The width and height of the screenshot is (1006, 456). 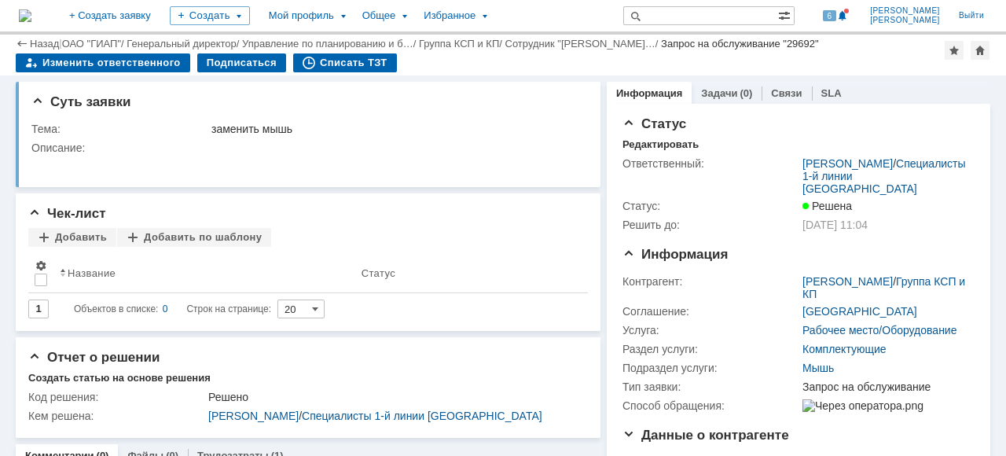 I want to click on a: Задачи, so click(x=719, y=93).